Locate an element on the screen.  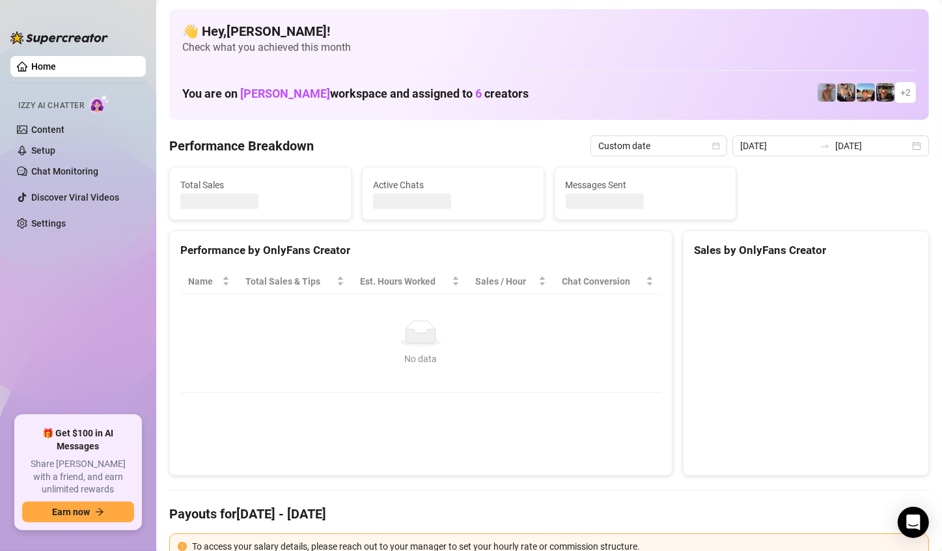
span: Active Chats is located at coordinates (453, 185).